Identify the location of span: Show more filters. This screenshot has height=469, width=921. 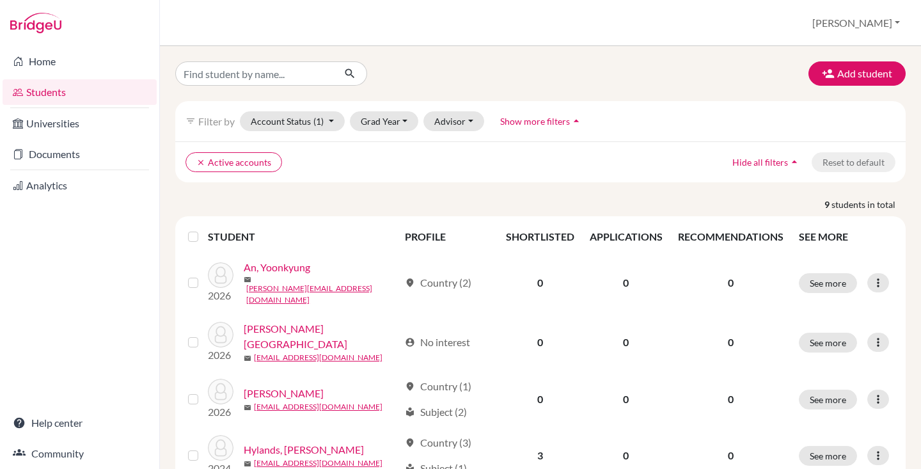
(535, 121).